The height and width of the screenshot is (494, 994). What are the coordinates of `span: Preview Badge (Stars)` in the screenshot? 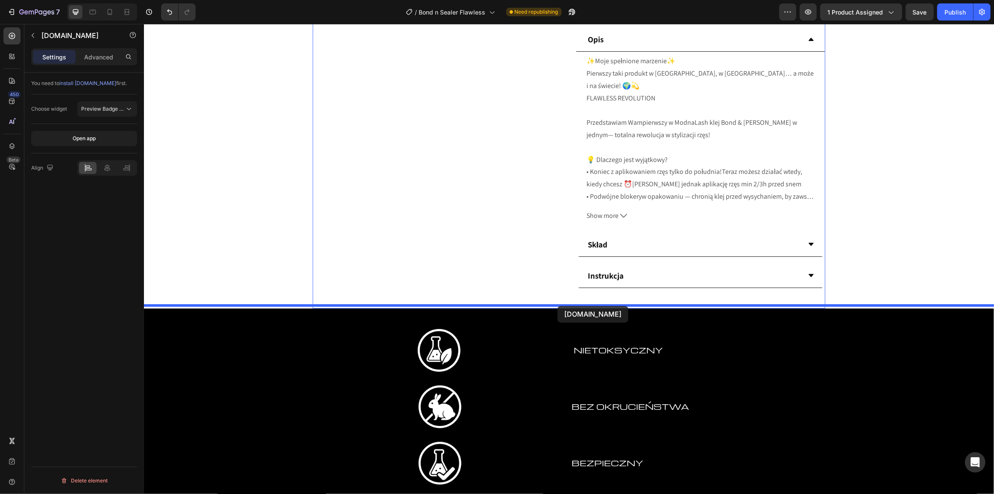 It's located at (108, 108).